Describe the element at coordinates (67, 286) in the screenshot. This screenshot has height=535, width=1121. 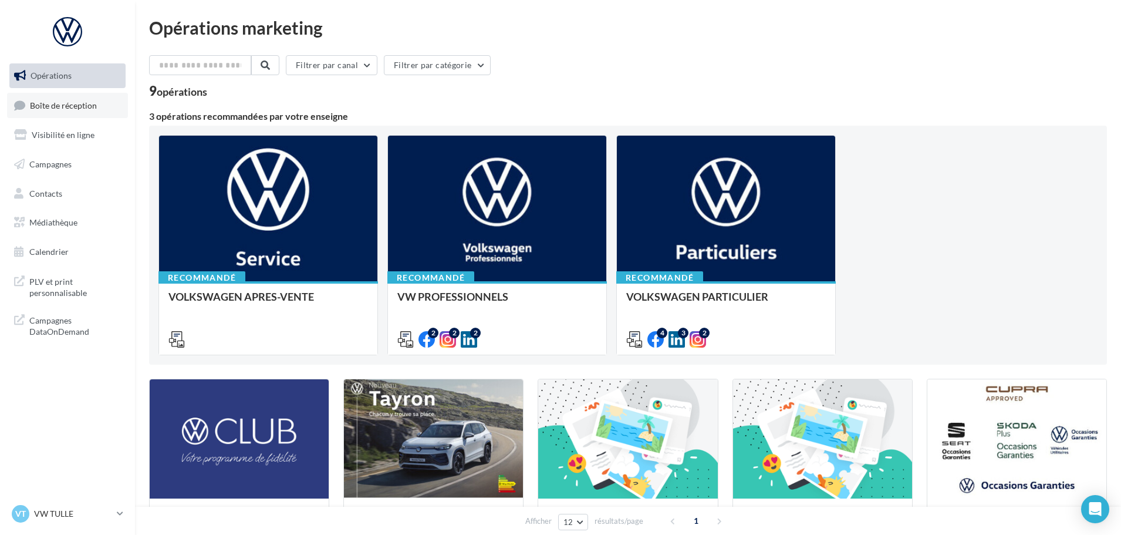
I see `a: PLV et print personnalisable` at that location.